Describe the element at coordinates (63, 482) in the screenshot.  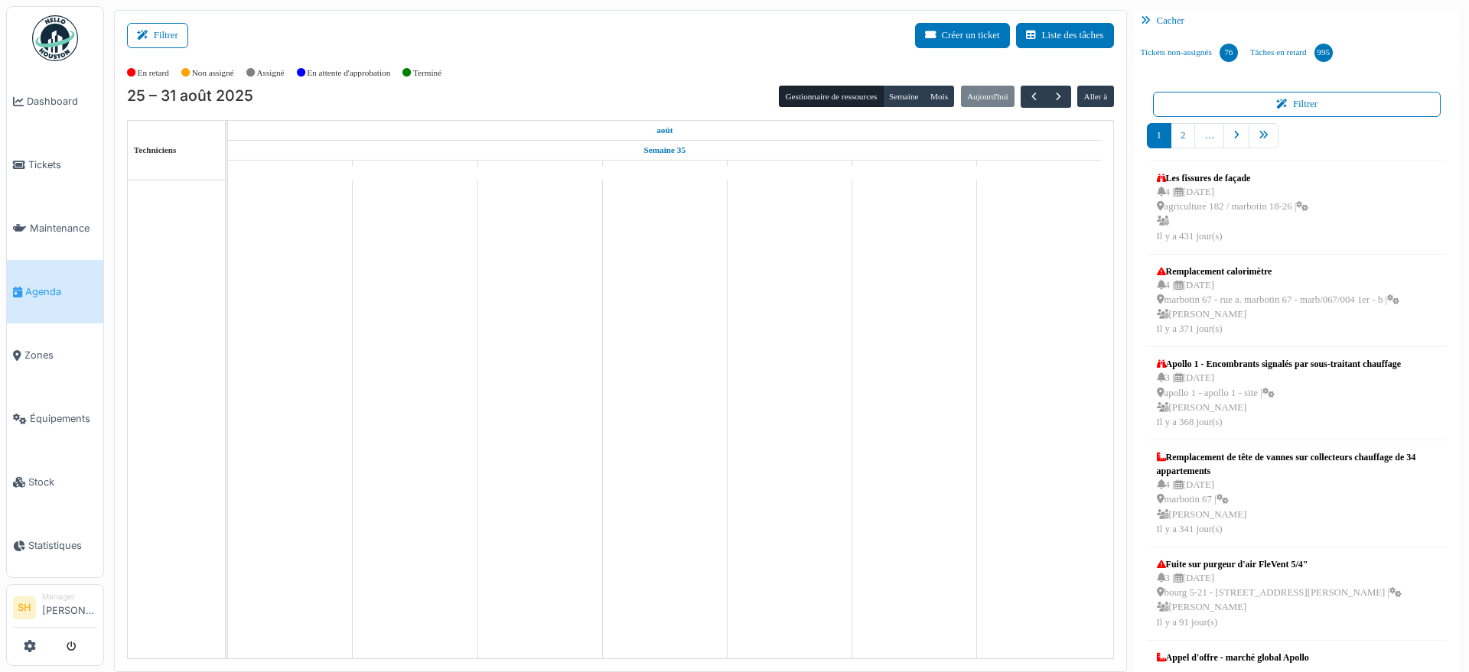
I see `span: Stock` at that location.